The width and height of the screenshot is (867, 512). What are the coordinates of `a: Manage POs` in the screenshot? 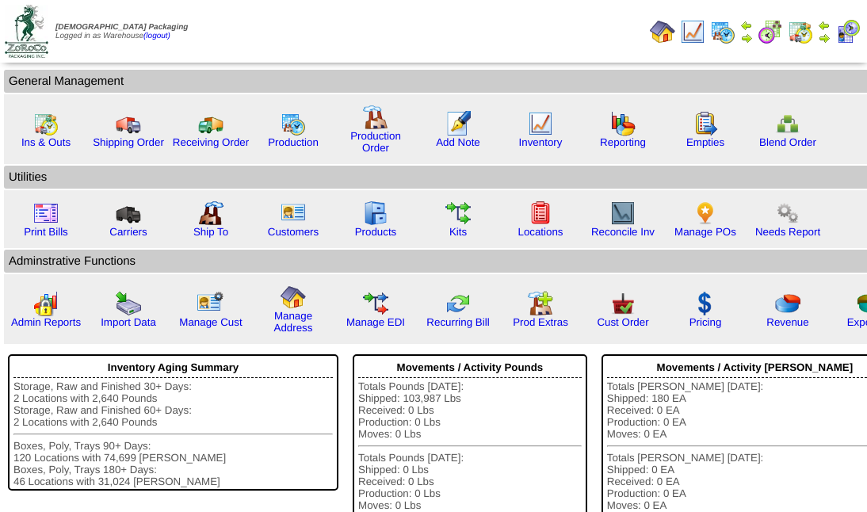 It's located at (705, 231).